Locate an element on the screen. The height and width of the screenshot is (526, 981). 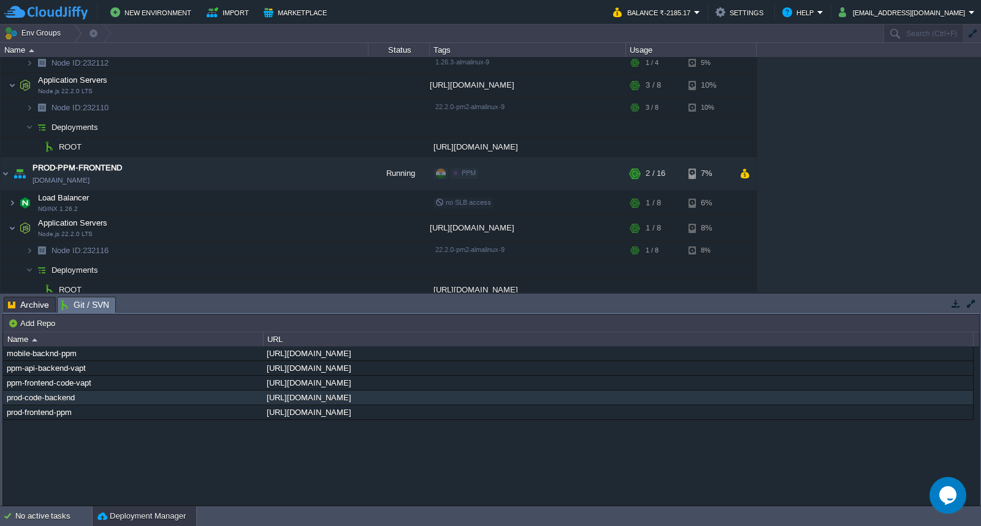
span: Git / SVN is located at coordinates (85, 305).